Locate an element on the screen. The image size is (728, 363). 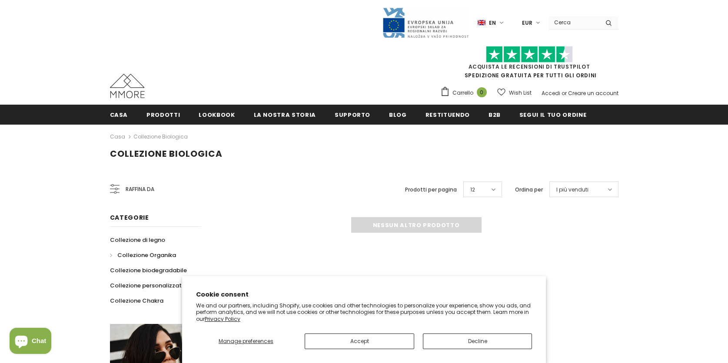
span: I più venduti is located at coordinates (572, 190).